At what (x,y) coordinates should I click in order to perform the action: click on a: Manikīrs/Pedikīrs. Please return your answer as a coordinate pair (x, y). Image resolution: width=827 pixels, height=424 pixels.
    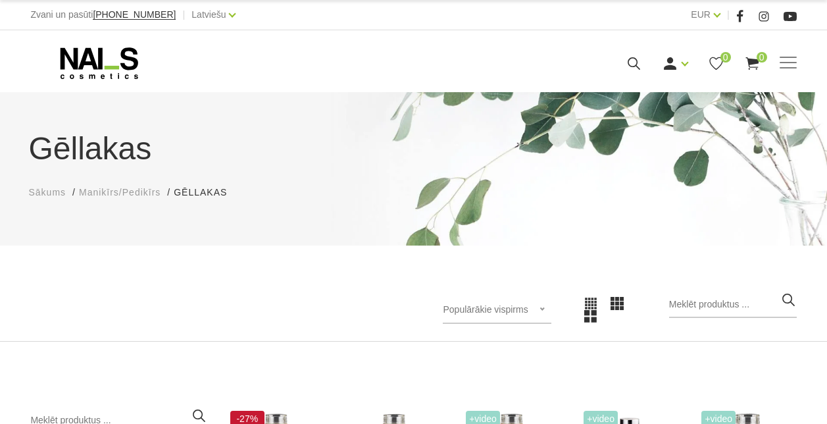
    Looking at the image, I should click on (120, 192).